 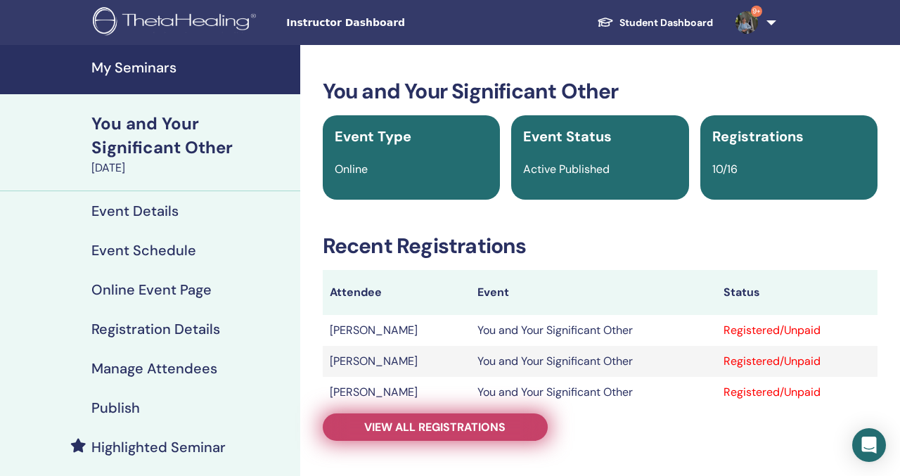 I want to click on h4: Registration Details, so click(x=155, y=329).